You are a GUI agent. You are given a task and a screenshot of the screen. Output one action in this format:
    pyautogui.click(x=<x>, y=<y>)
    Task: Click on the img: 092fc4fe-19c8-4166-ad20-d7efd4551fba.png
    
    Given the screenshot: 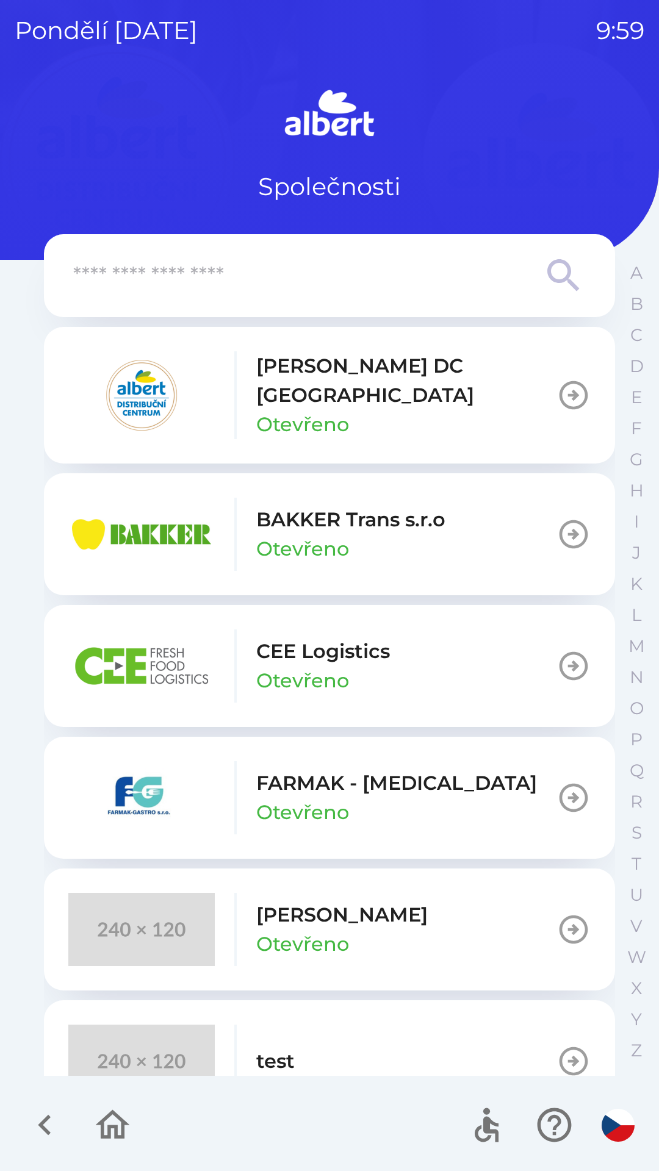 What is the action you would take?
    pyautogui.click(x=141, y=395)
    